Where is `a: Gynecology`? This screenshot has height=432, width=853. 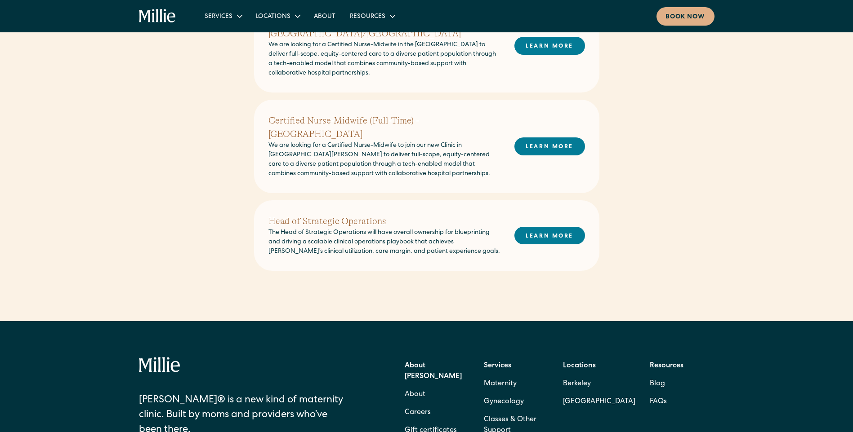
a: Gynecology is located at coordinates (503, 402).